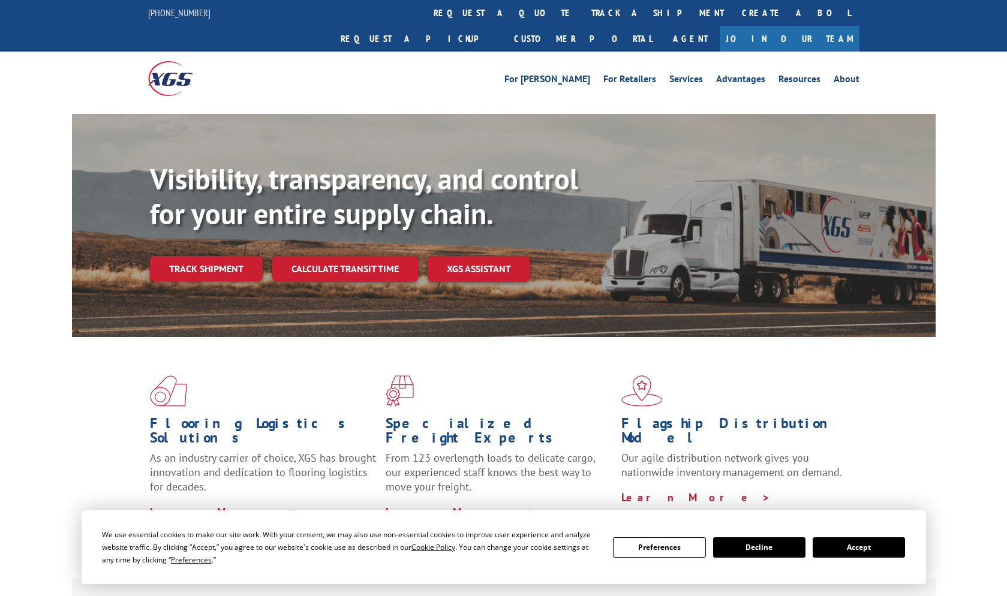 Image resolution: width=1007 pixels, height=596 pixels. Describe the element at coordinates (735, 434) in the screenshot. I see `h1: Flagship Distribution Model` at that location.